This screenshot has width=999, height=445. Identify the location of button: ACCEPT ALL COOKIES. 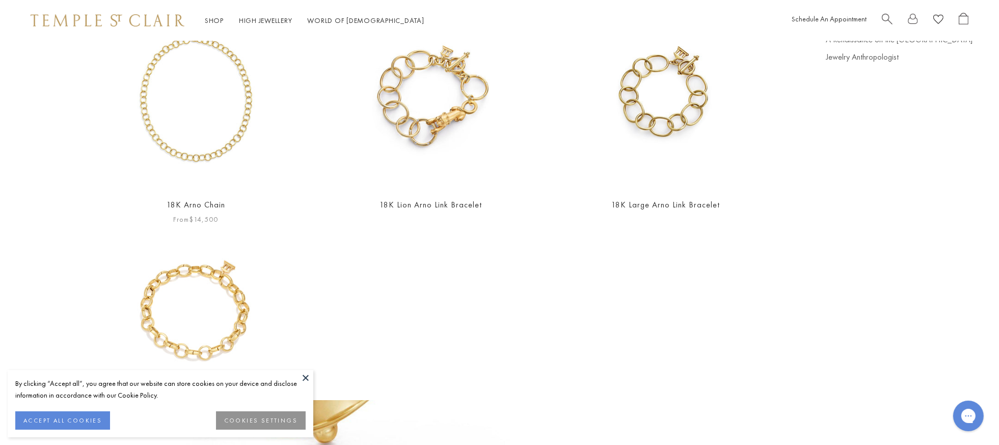
(63, 420).